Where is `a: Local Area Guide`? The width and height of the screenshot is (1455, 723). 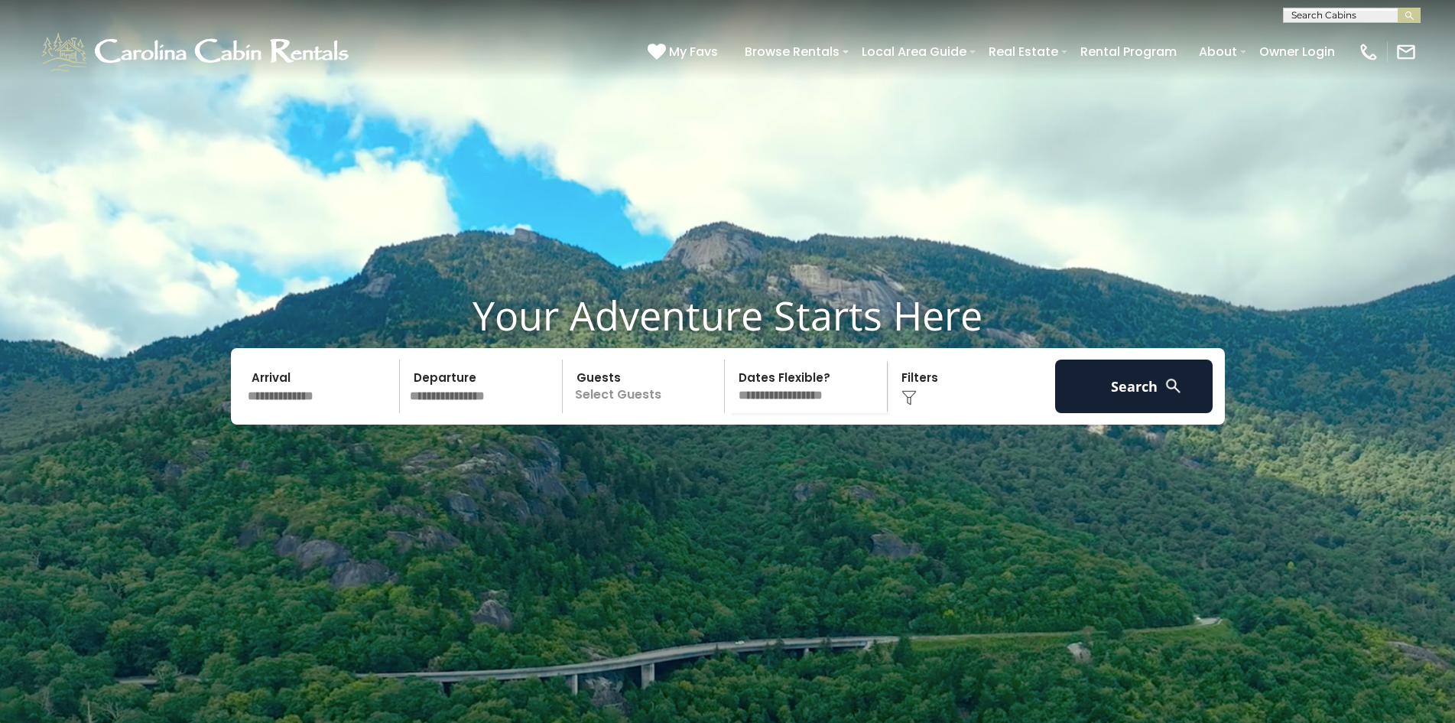
a: Local Area Guide is located at coordinates (914, 51).